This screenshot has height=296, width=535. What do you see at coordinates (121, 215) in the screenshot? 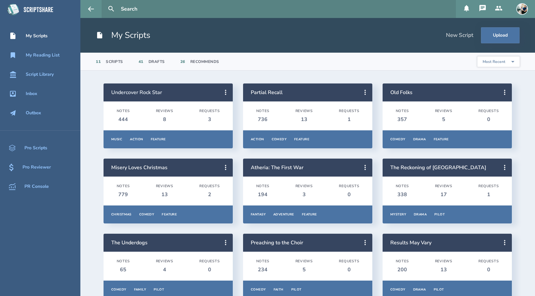
I see `div: Christmas` at bounding box center [121, 215].